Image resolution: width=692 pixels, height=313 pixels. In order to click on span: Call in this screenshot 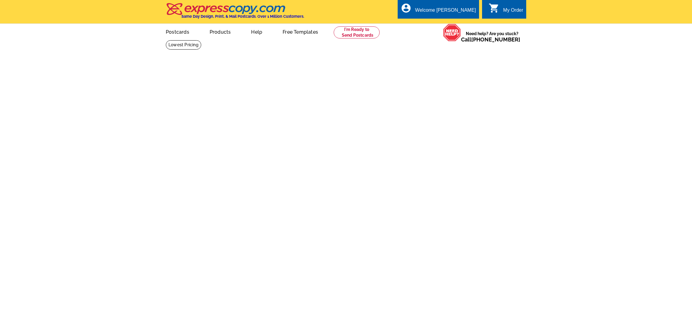, I will do `click(491, 39)`.